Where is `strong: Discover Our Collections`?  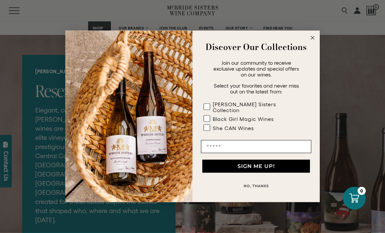
strong: Discover Our Collections is located at coordinates (256, 47).